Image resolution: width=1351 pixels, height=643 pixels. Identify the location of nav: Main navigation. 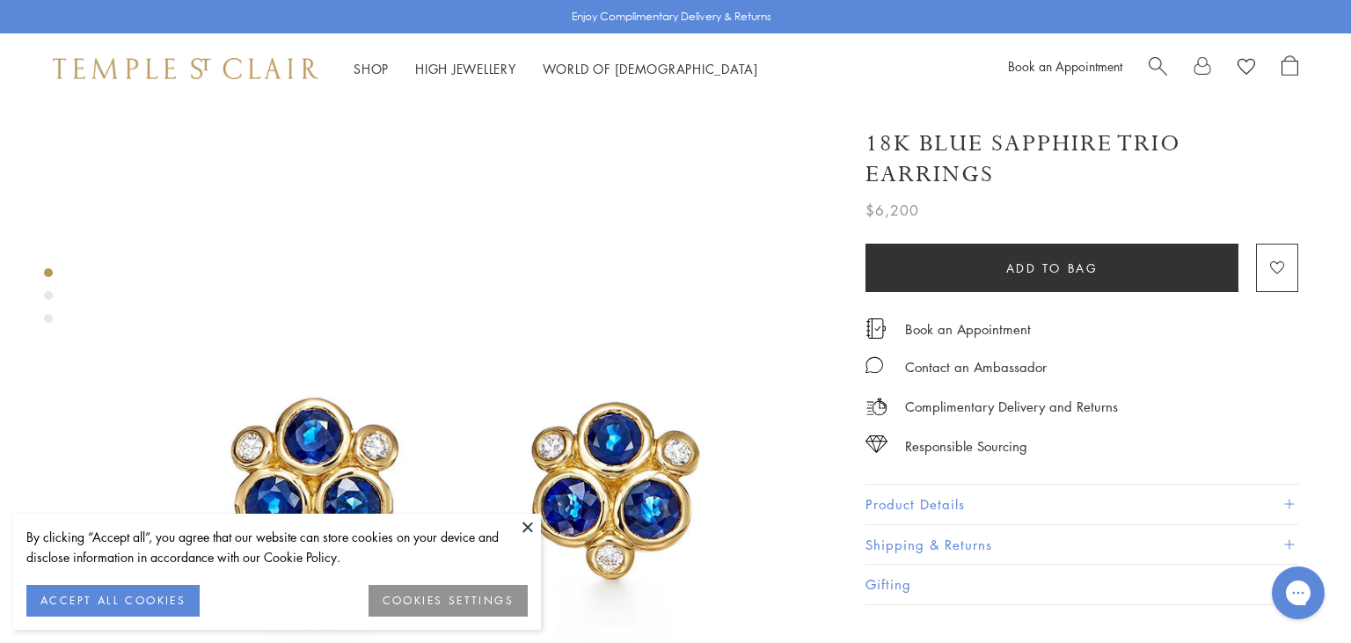
(556, 69).